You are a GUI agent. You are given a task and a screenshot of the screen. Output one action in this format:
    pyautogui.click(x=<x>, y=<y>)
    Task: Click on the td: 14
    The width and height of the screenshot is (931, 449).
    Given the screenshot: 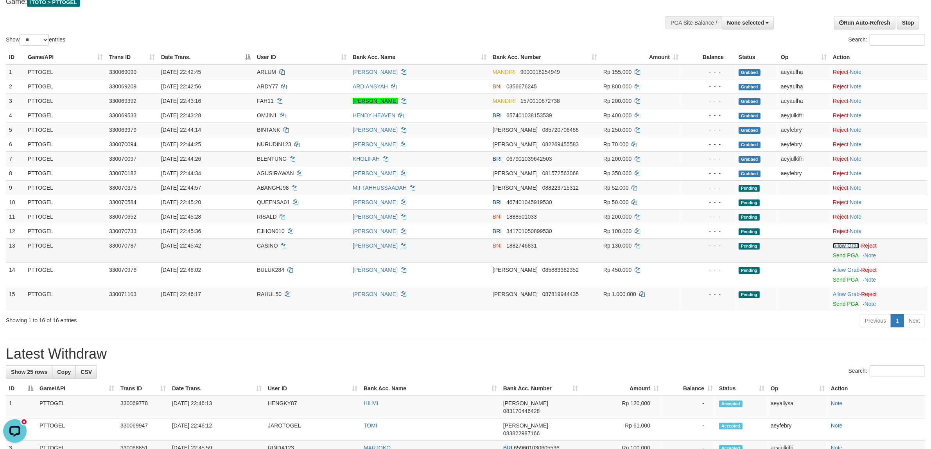 What is the action you would take?
    pyautogui.click(x=15, y=274)
    